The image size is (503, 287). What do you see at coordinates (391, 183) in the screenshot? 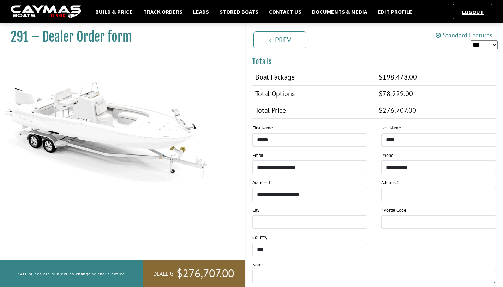
I see `label: Address 2` at bounding box center [391, 183].